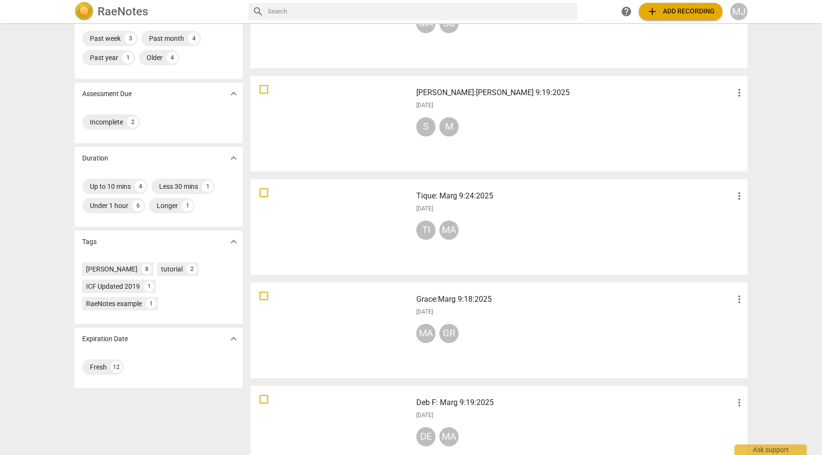  Describe the element at coordinates (89, 242) in the screenshot. I see `p: Tags` at that location.